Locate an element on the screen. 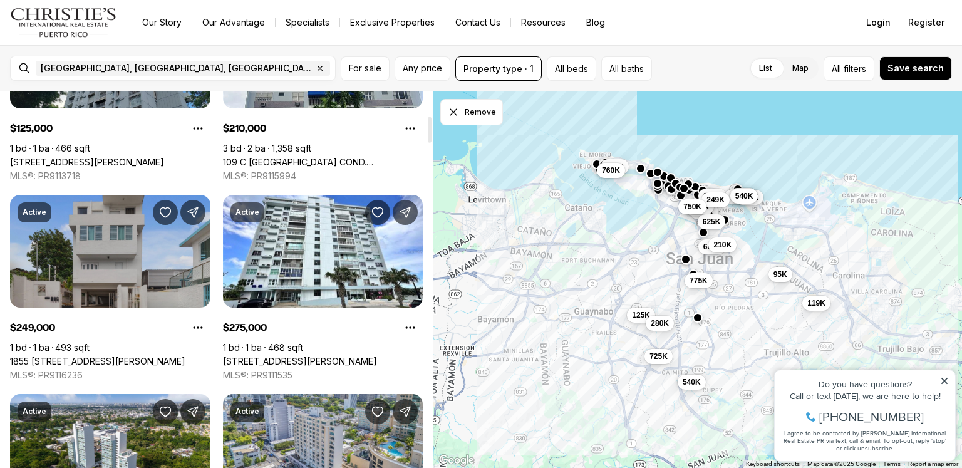 This screenshot has height=468, width=962. span: 125K is located at coordinates (641, 315).